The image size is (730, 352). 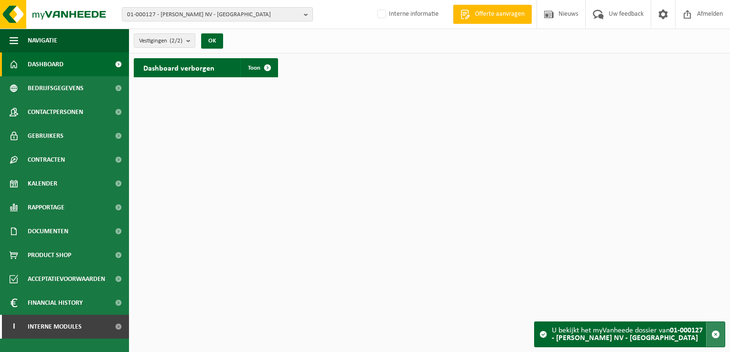 I want to click on span: Contracten, so click(x=46, y=160).